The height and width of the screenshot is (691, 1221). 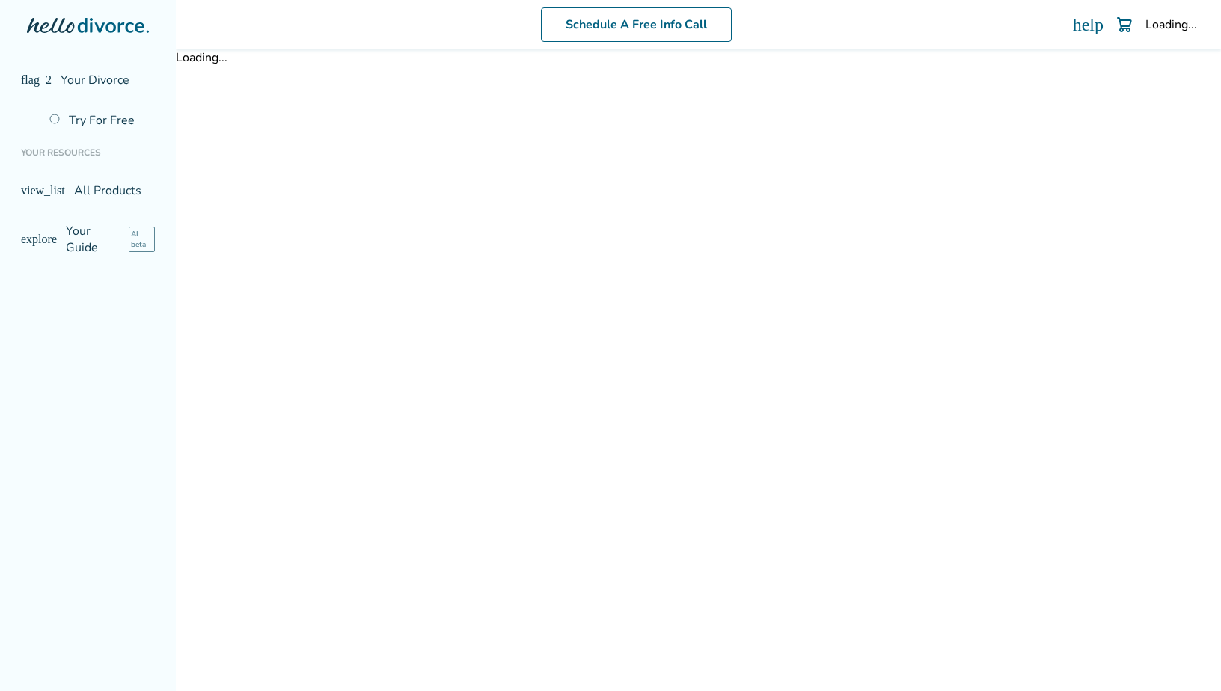 I want to click on a: help, so click(x=1088, y=25).